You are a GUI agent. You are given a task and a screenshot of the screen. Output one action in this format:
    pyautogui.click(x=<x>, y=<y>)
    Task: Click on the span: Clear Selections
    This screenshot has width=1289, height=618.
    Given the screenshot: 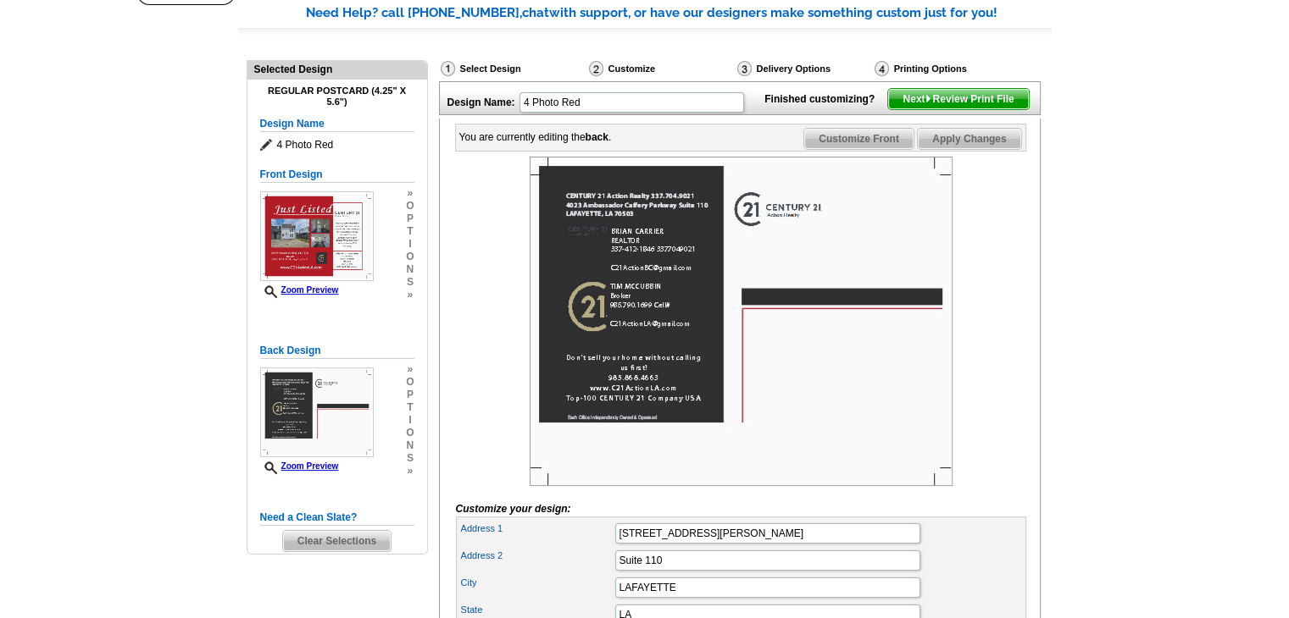 What is the action you would take?
    pyautogui.click(x=336, y=541)
    